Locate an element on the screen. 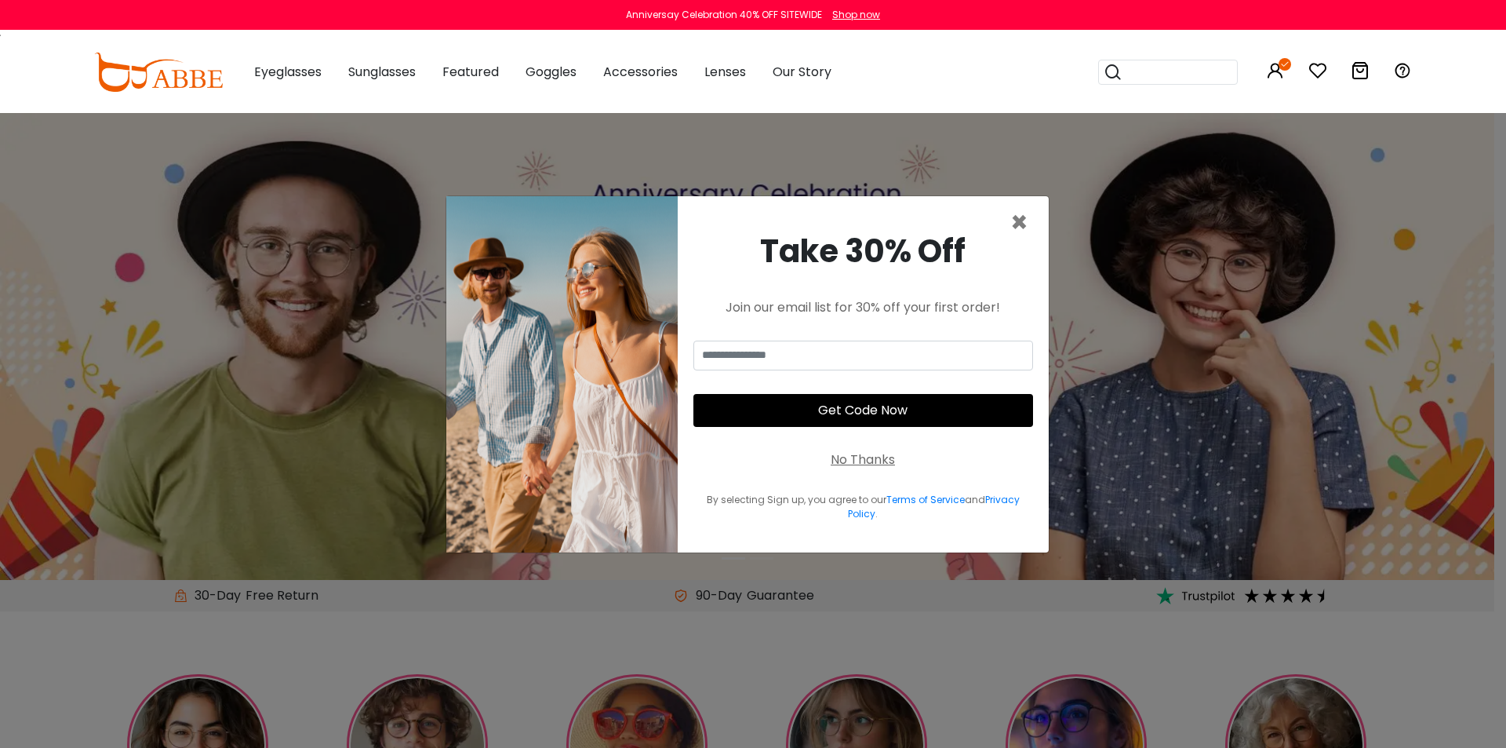 The image size is (1506, 748). a: Terms of Service is located at coordinates (926, 499).